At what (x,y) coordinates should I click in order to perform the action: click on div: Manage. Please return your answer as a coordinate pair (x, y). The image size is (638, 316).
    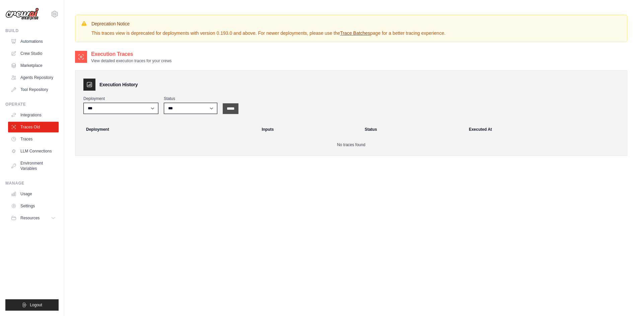
    Looking at the image, I should click on (32, 183).